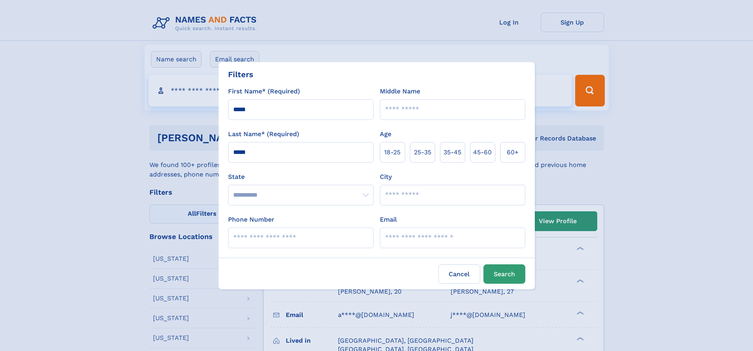 The image size is (753, 351). Describe the element at coordinates (392, 152) in the screenshot. I see `span: 18‑25` at that location.